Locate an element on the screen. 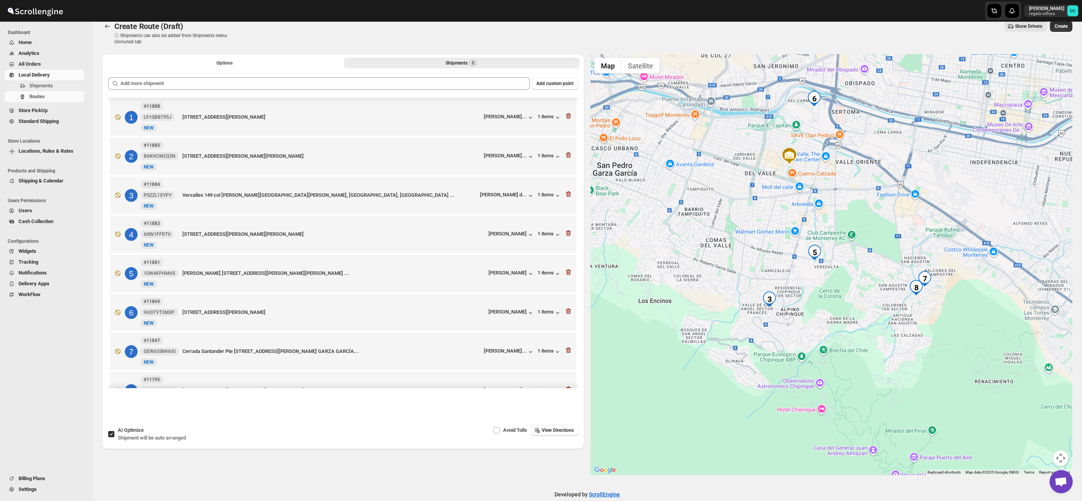  button: All Route Options is located at coordinates (225, 63).